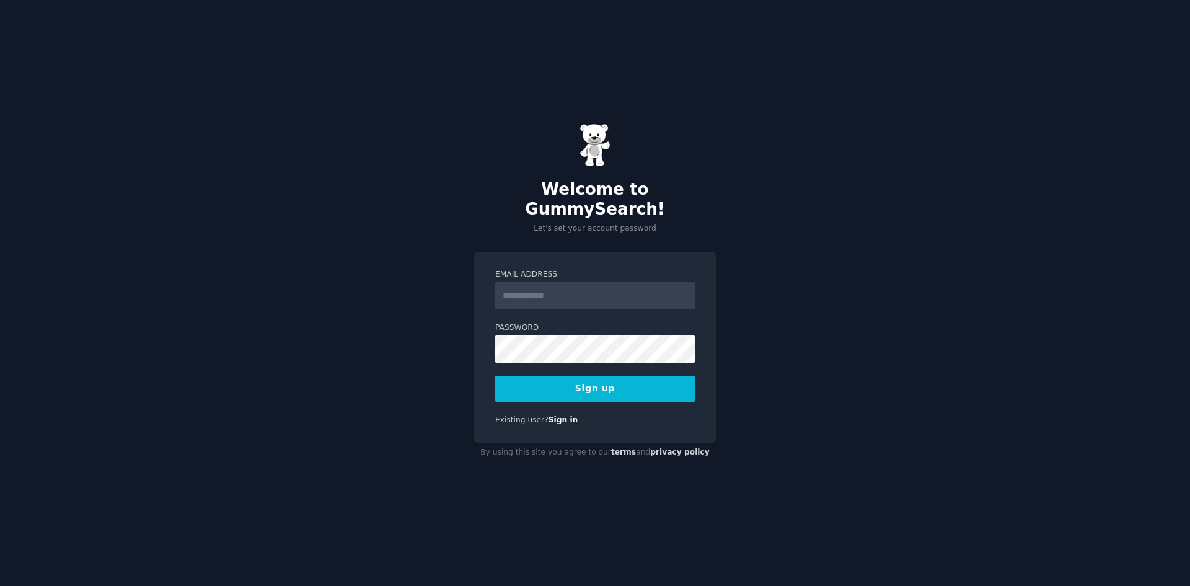 This screenshot has width=1190, height=586. What do you see at coordinates (595, 328) in the screenshot?
I see `label: Password` at bounding box center [595, 328].